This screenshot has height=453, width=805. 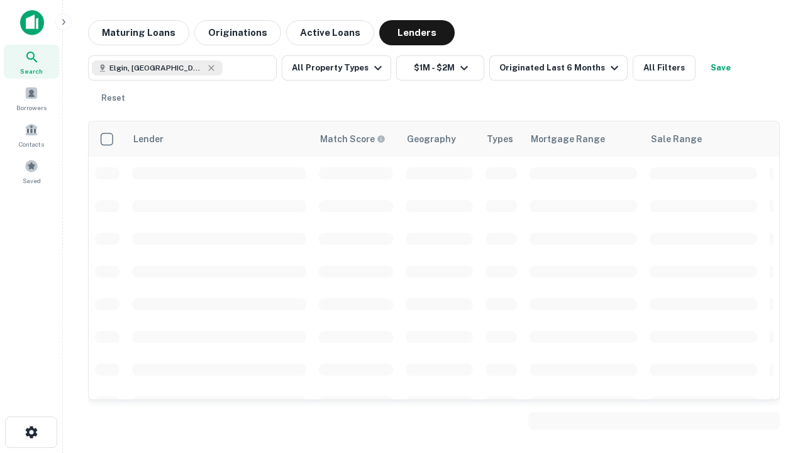 What do you see at coordinates (431, 139) in the screenshot?
I see `div: Geography` at bounding box center [431, 139].